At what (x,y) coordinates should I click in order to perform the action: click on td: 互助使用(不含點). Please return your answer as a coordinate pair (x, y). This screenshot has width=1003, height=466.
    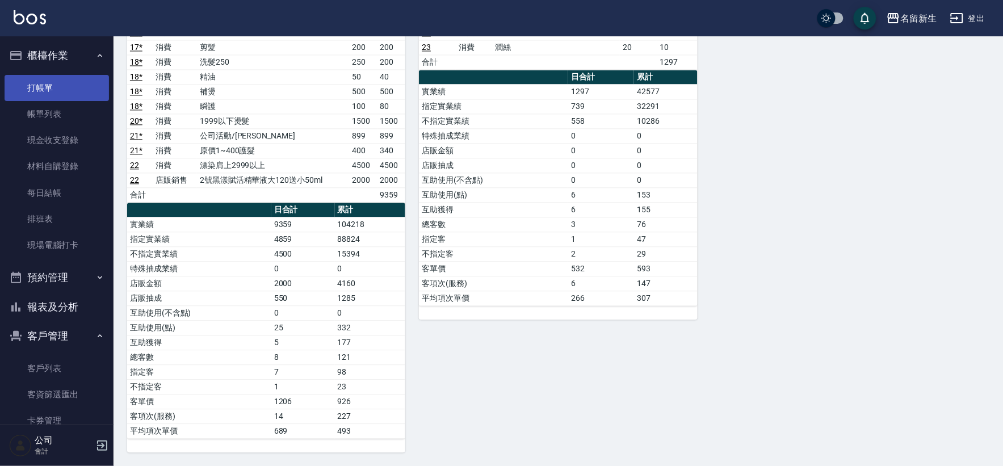
    Looking at the image, I should click on (199, 313).